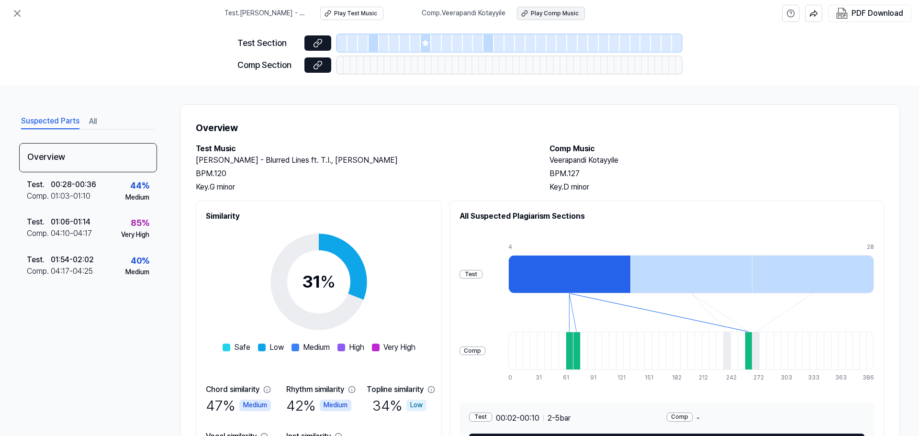 The image size is (919, 436). Describe the element at coordinates (540, 128) in the screenshot. I see `h1: Overview` at that location.